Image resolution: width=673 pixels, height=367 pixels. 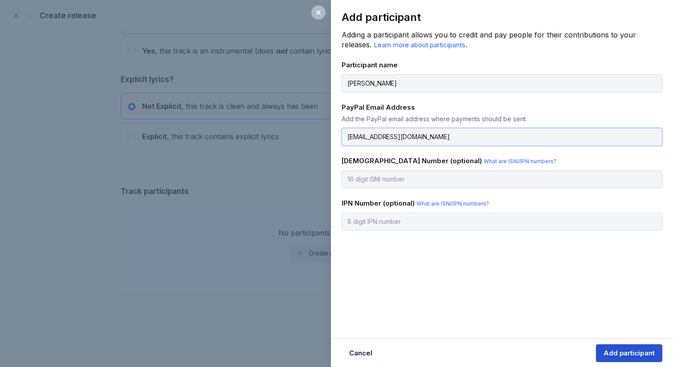 What do you see at coordinates (502, 83) in the screenshot?
I see `input: Legal name of participant` at bounding box center [502, 83].